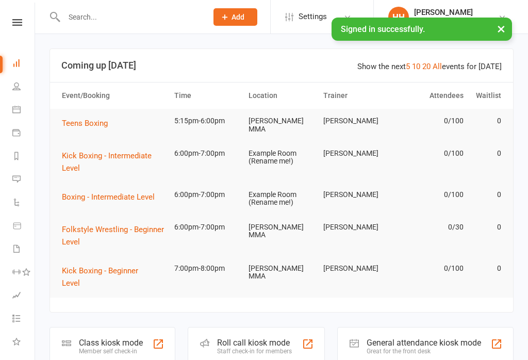 This screenshot has height=360, width=528. What do you see at coordinates (424, 343) in the screenshot?
I see `div: General attendance kiosk mode` at bounding box center [424, 343].